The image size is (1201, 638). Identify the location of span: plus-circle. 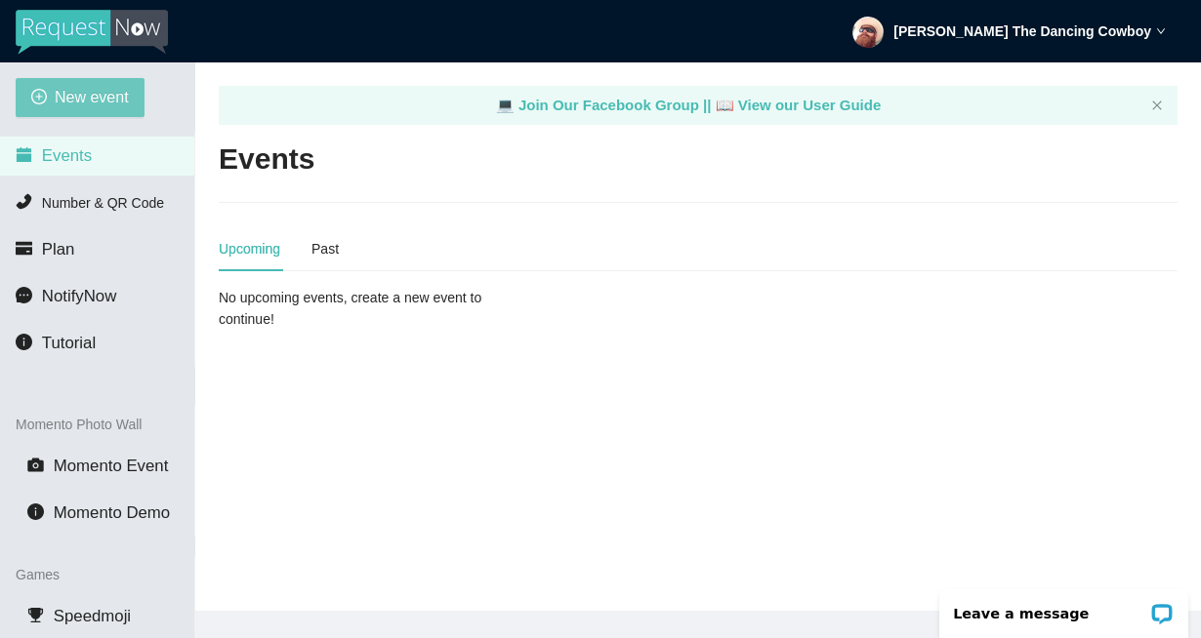
(39, 98).